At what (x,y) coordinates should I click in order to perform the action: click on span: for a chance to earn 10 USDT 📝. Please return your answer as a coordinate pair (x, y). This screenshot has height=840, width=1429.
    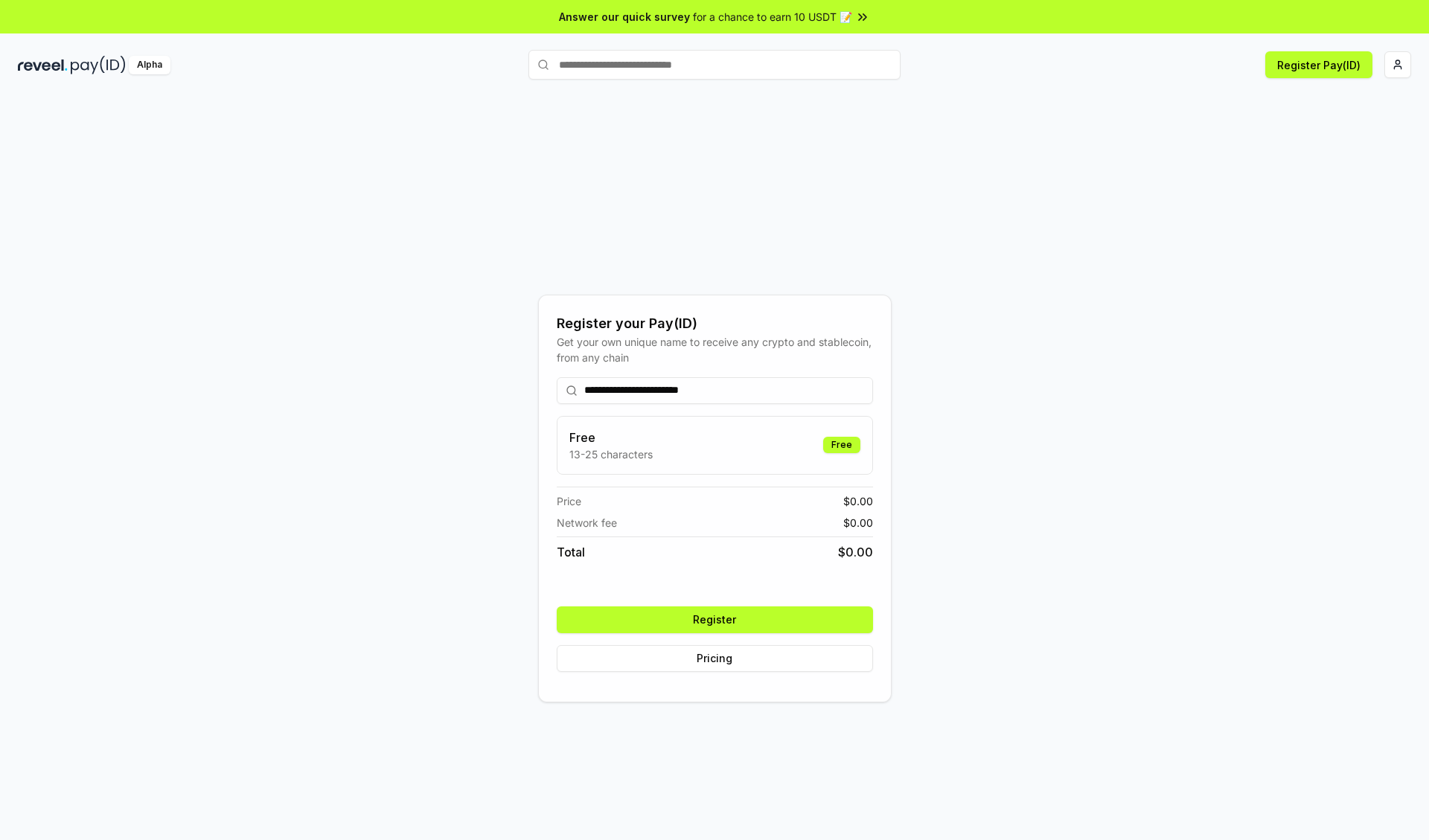
    Looking at the image, I should click on (773, 17).